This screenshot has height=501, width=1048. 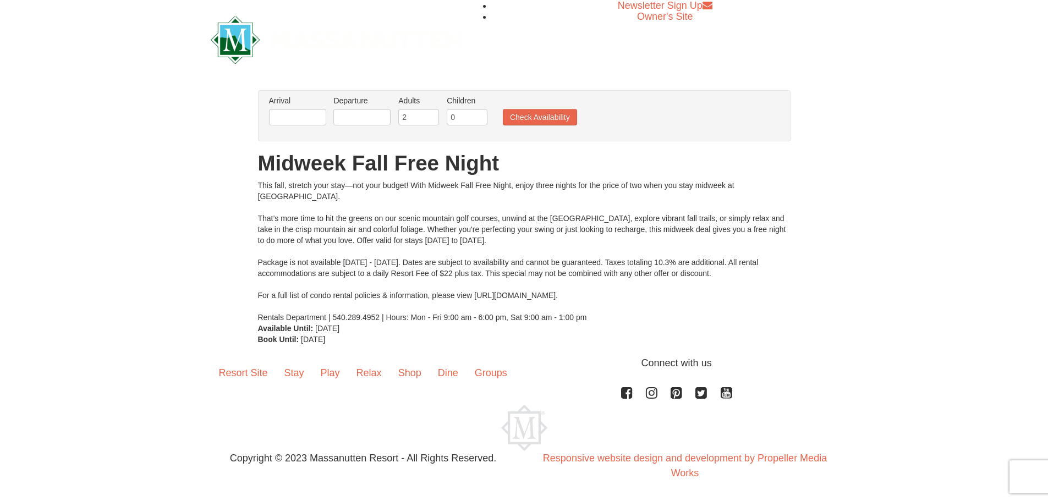 What do you see at coordinates (298, 101) in the screenshot?
I see `label: Arrival` at bounding box center [298, 101].